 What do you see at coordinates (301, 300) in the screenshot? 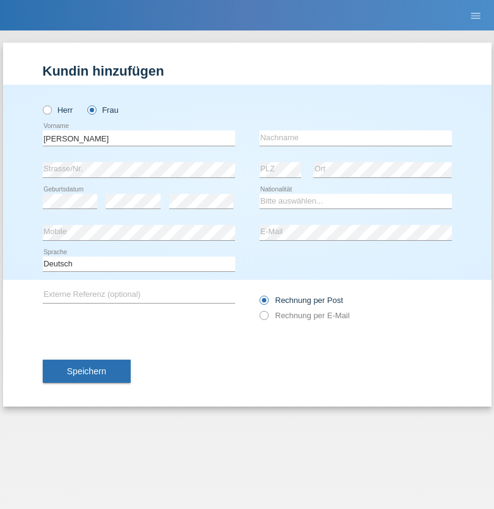
I see `label: Rechnung per Post` at bounding box center [301, 300].